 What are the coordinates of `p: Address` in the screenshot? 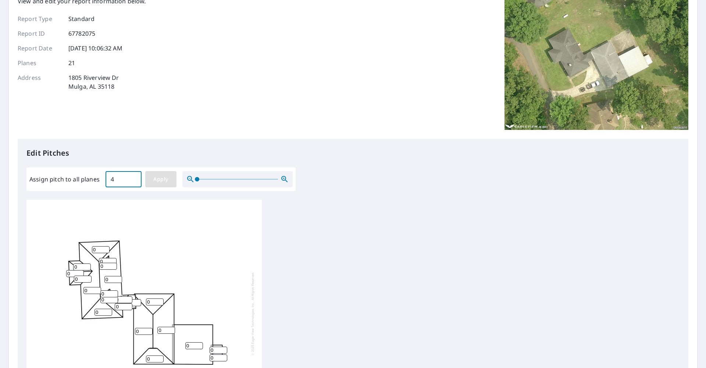 It's located at (40, 82).